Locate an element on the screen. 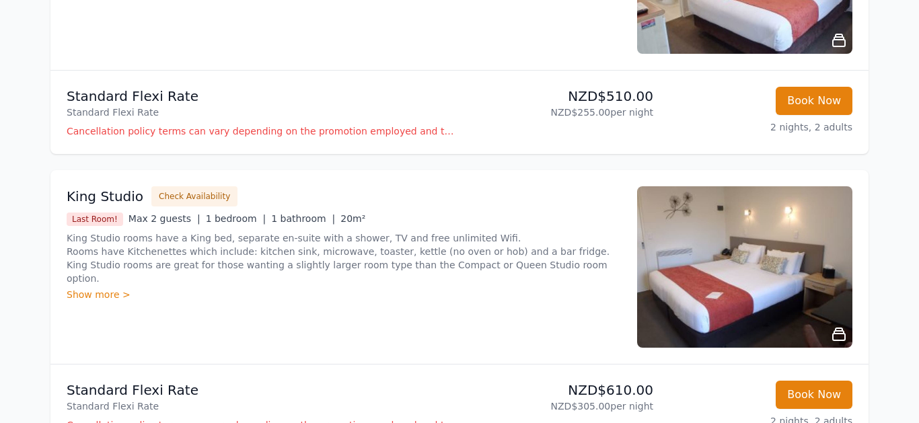  h3: King Studio is located at coordinates (105, 197).